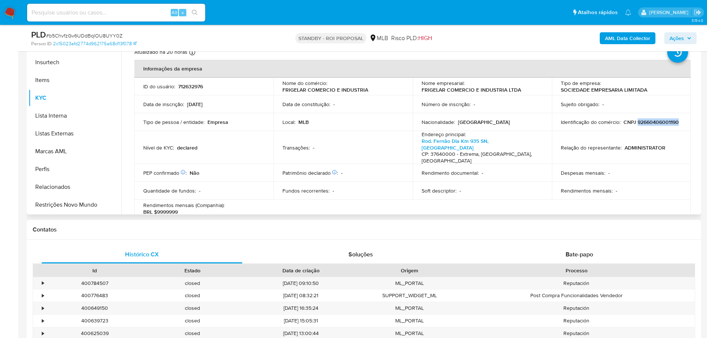 The width and height of the screenshot is (707, 338). Describe the element at coordinates (677, 38) in the screenshot. I see `span: Ações` at that location.